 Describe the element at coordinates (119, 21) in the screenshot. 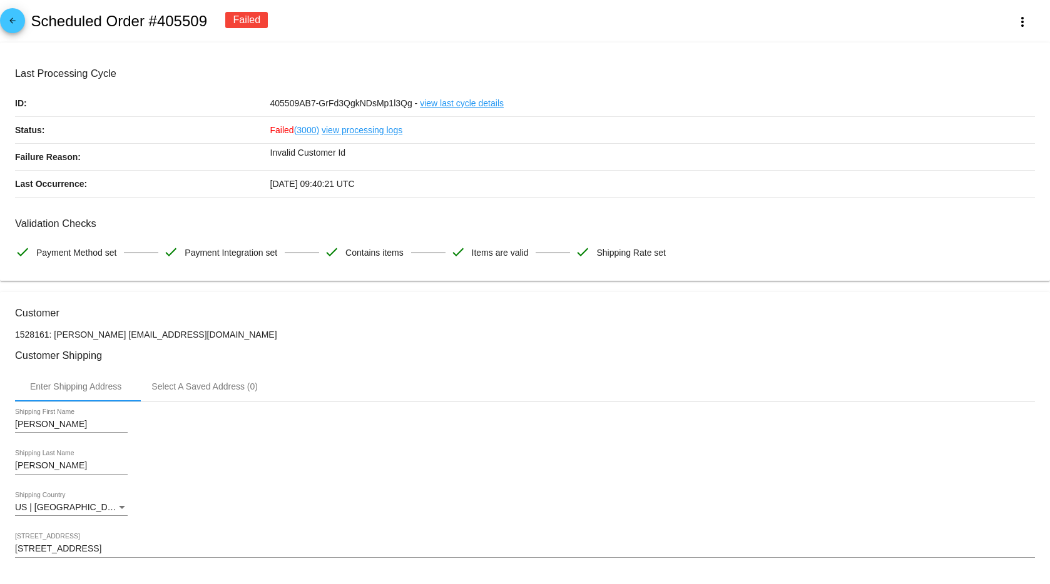

I see `h2: Scheduled Order #405509` at that location.